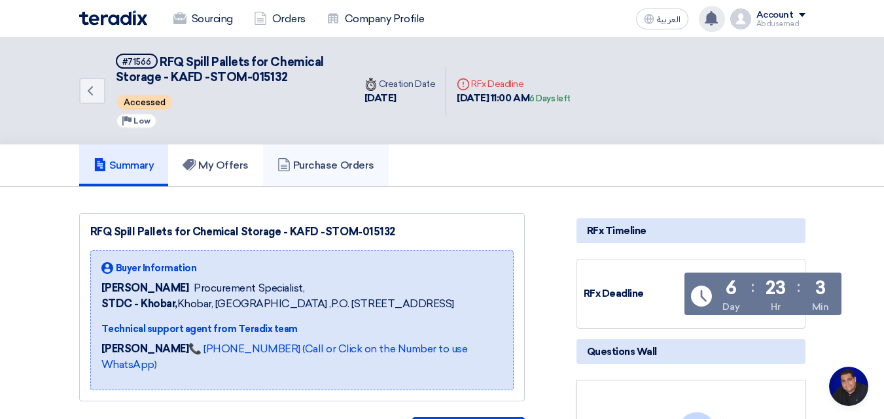  I want to click on div: Technical support agent from Teradix team, so click(302, 329).